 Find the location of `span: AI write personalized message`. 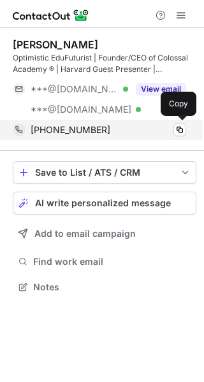

span: AI write personalized message is located at coordinates (103, 203).